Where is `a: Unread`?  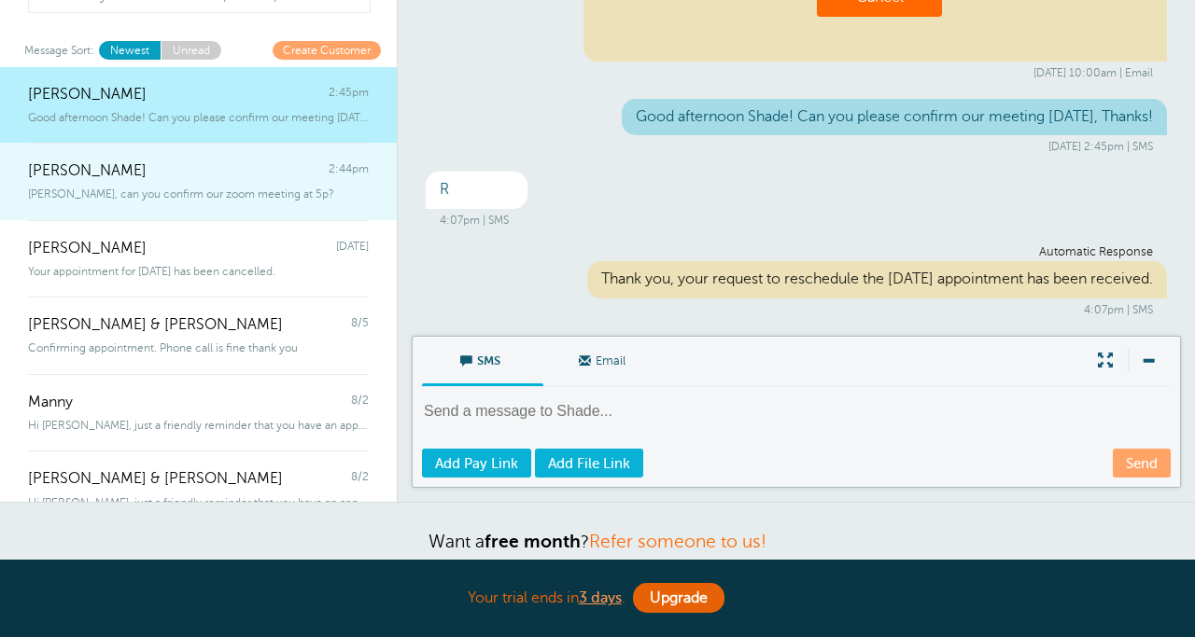 a: Unread is located at coordinates (190, 49).